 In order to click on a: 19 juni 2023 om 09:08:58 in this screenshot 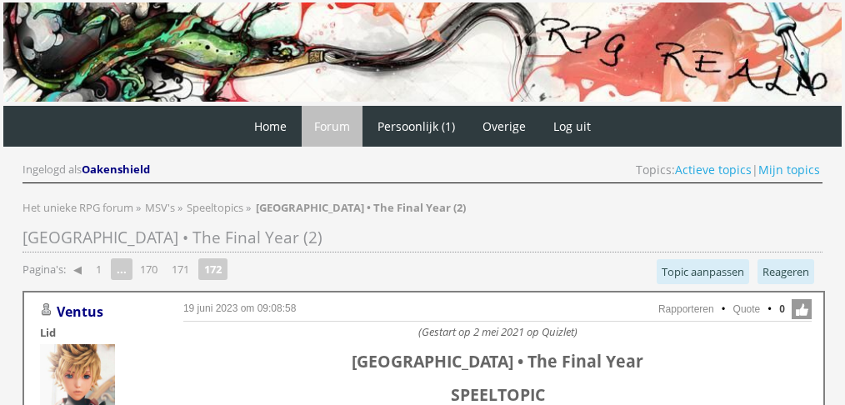, I will do `click(239, 308)`.